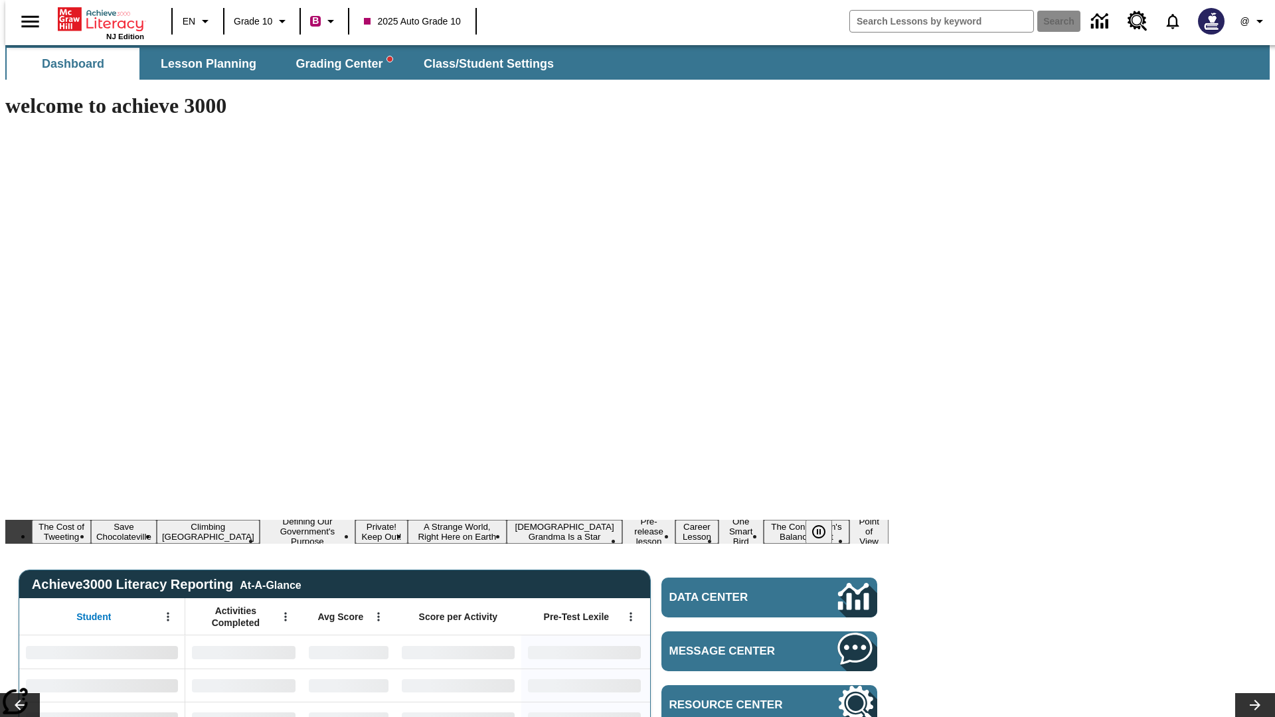 The image size is (1275, 717). What do you see at coordinates (270, 584) in the screenshot?
I see `div: At-A-Glance` at bounding box center [270, 584].